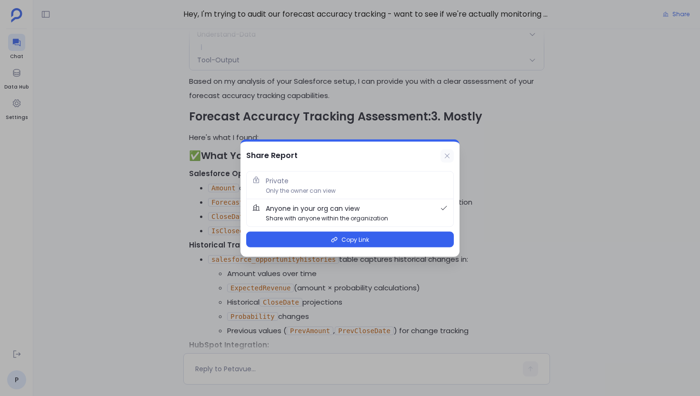 This screenshot has height=396, width=700. What do you see at coordinates (272, 156) in the screenshot?
I see `h2: Share Report` at bounding box center [272, 156].